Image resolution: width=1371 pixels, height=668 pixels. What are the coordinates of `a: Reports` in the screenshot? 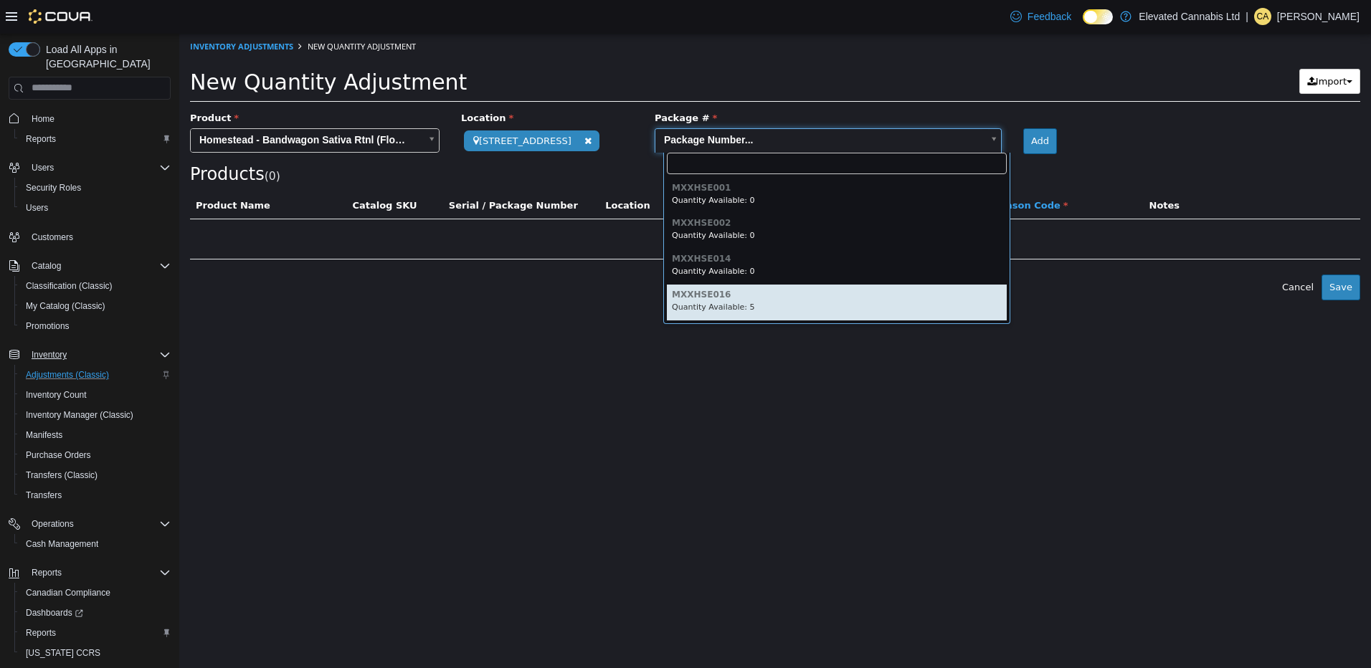 It's located at (41, 139).